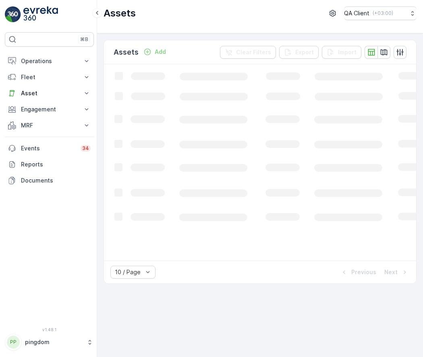  Describe the element at coordinates (41, 14) in the screenshot. I see `img: logo_light-DOdMpM7g.png` at that location.